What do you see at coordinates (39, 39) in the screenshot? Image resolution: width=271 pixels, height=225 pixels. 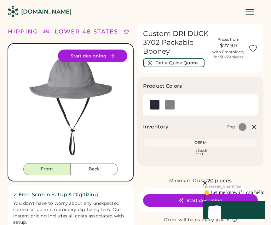 I see `svg: Close Toast` at bounding box center [39, 39].